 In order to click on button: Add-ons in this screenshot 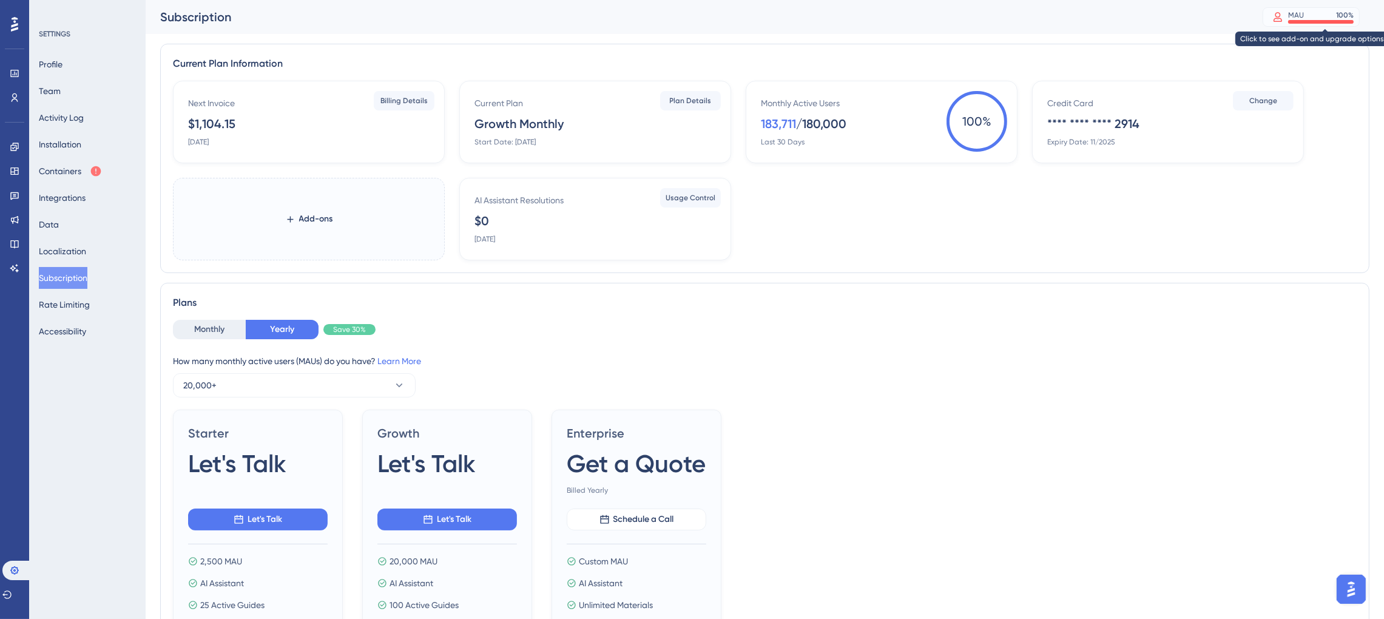, I will do `click(309, 219)`.